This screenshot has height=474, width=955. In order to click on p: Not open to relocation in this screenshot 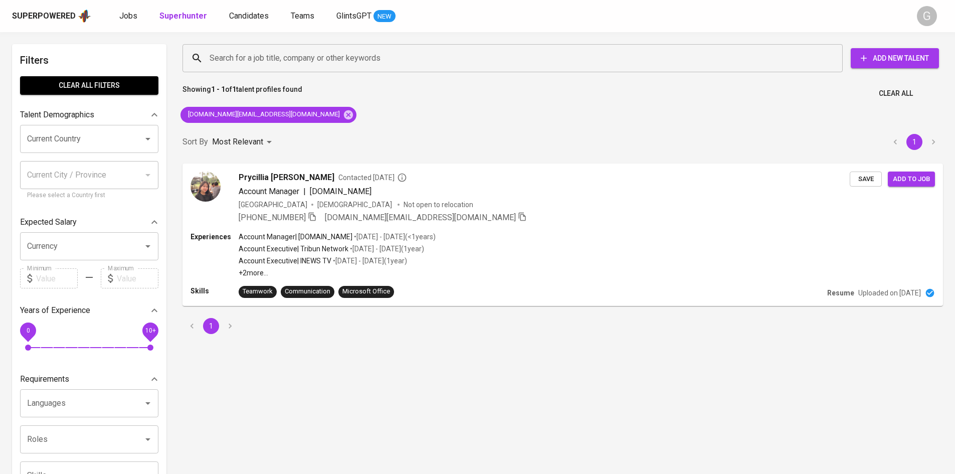, I will do `click(438, 205)`.